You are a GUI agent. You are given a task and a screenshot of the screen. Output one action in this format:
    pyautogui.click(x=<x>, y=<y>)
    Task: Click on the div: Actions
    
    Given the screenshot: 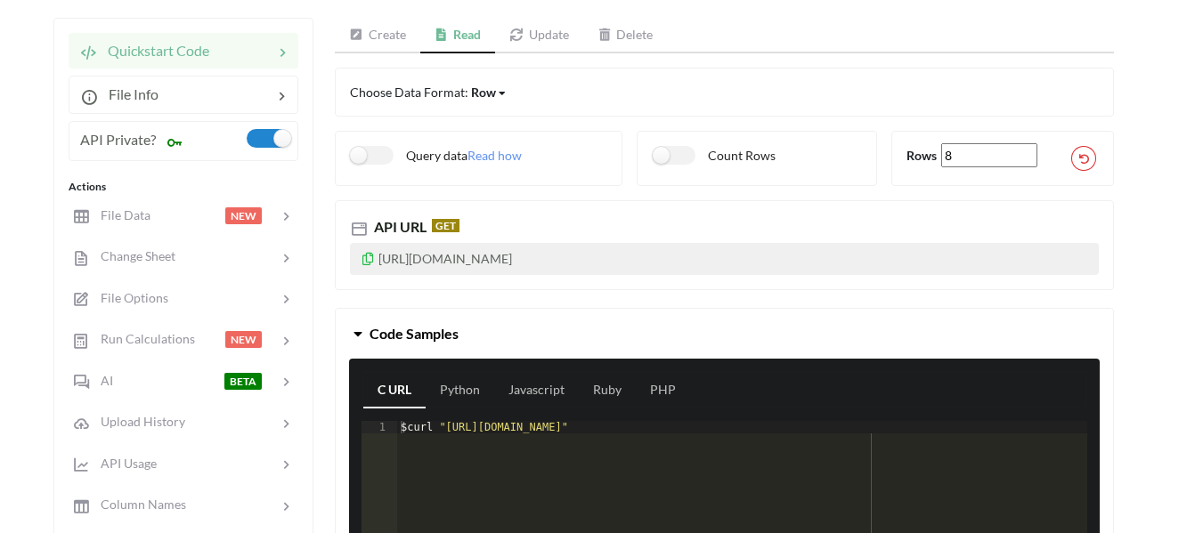 What is the action you would take?
    pyautogui.click(x=183, y=187)
    